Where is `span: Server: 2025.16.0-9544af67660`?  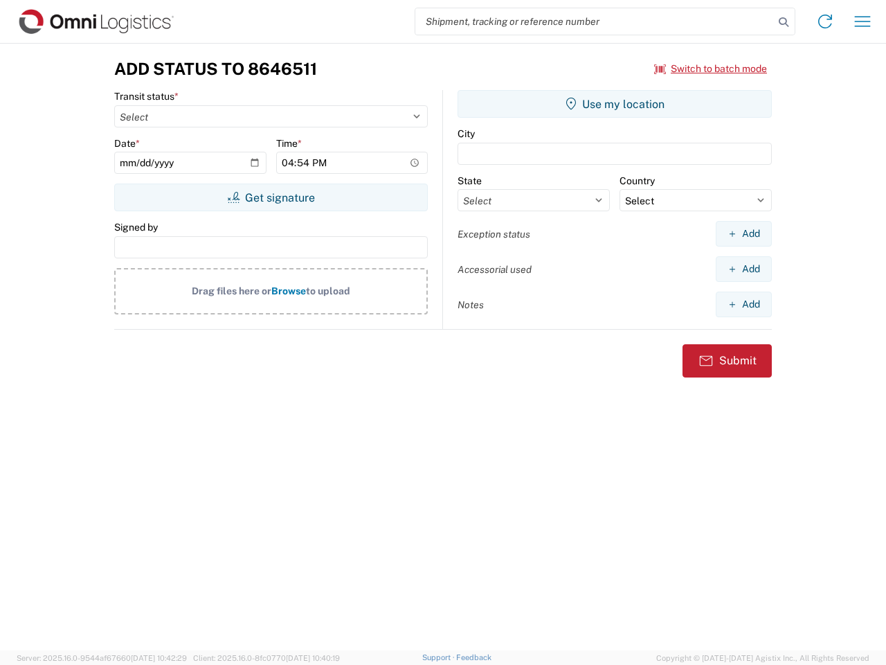 span: Server: 2025.16.0-9544af67660 is located at coordinates (102, 658).